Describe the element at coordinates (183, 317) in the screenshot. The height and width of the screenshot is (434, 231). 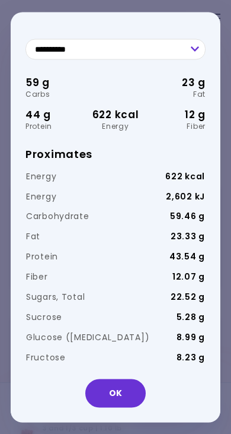
I see `td: 5.28 g` at that location.